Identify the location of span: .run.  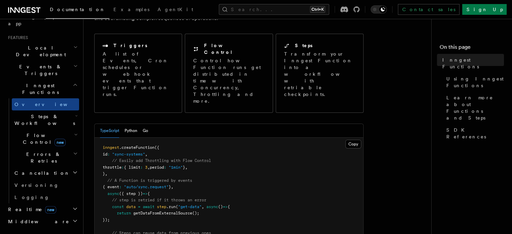
(171, 207).